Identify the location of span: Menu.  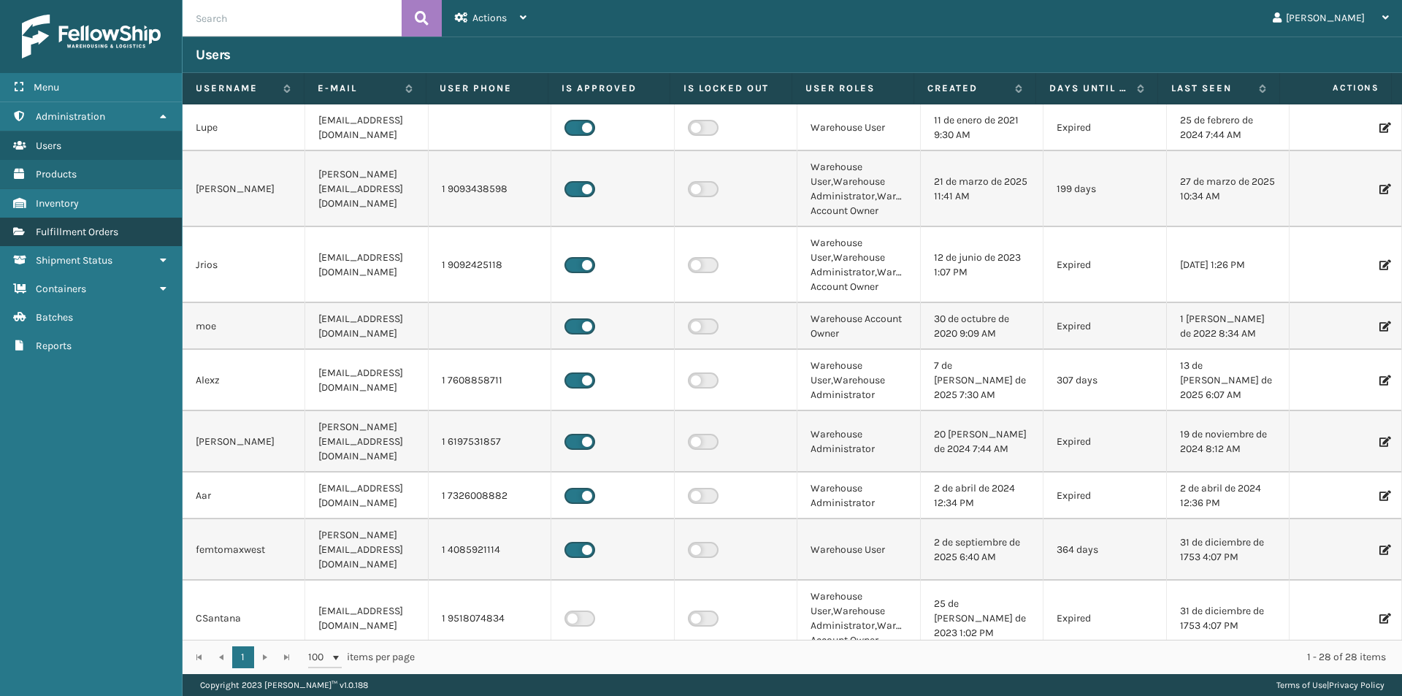
(46, 87).